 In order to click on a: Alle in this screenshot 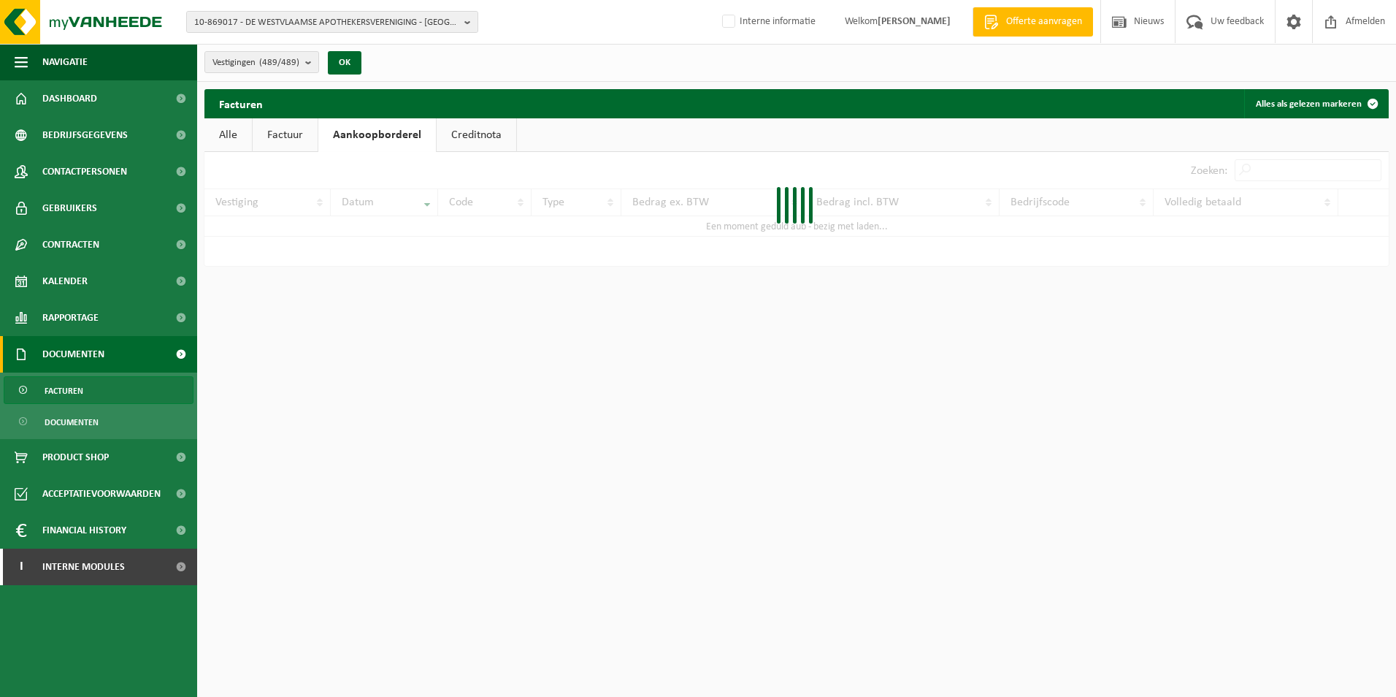, I will do `click(228, 135)`.